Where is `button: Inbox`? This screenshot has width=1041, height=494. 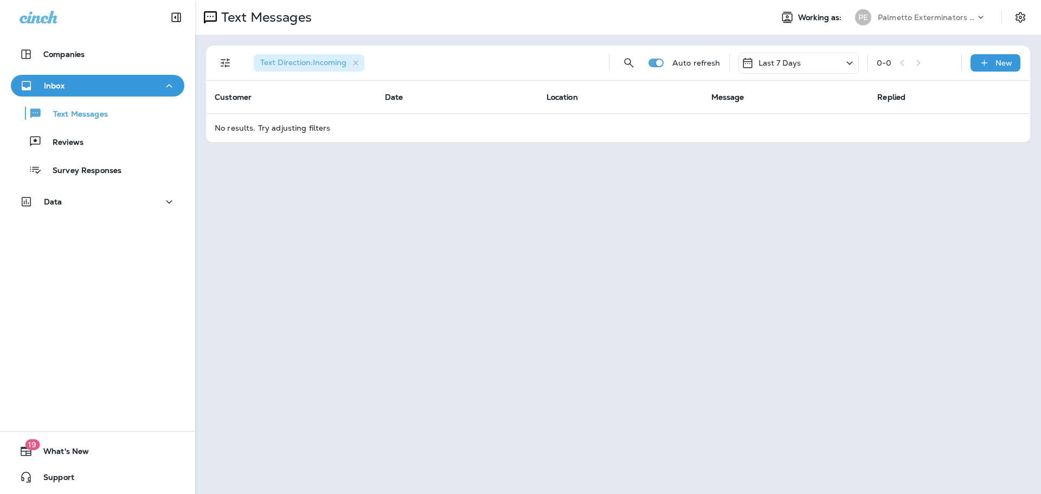 button: Inbox is located at coordinates (98, 86).